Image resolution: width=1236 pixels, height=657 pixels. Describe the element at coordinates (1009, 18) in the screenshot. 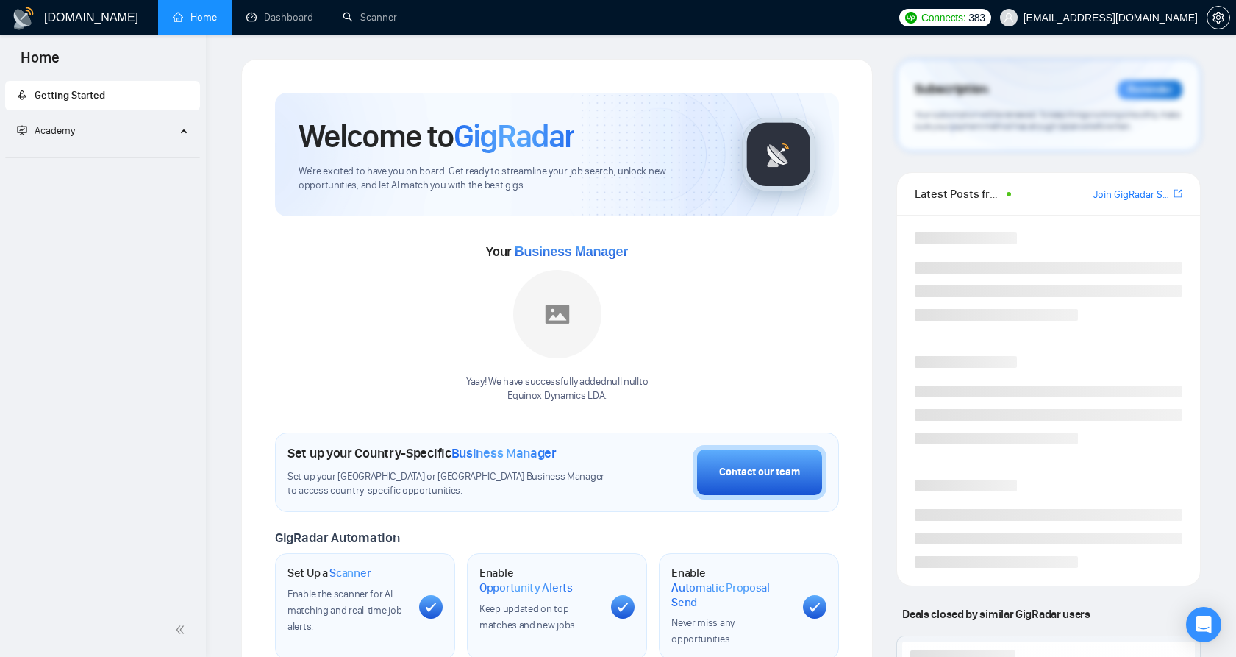

I see `span: user` at that location.